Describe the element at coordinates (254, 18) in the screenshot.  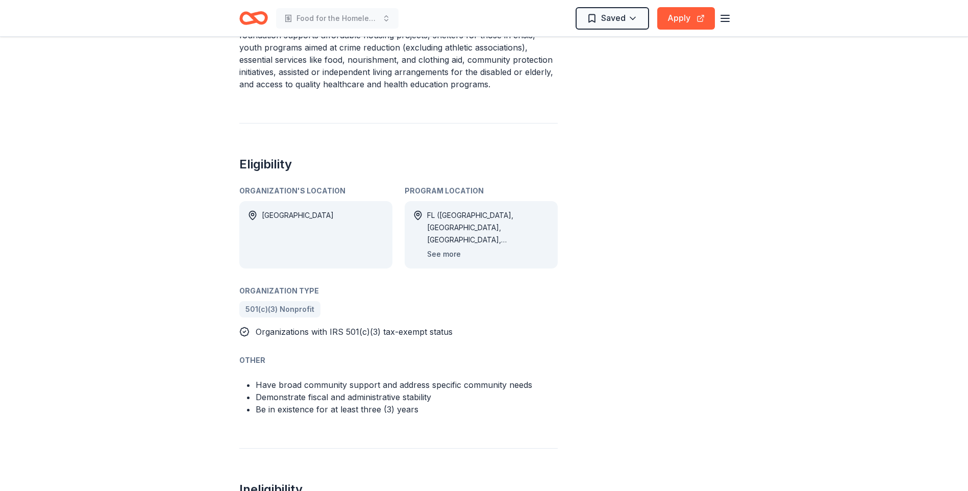
I see `a: Home` at that location.